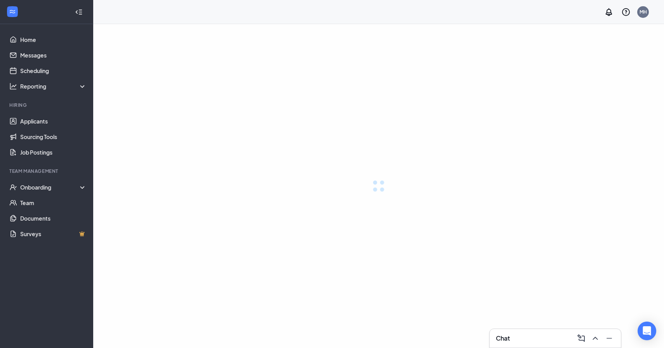 Image resolution: width=664 pixels, height=348 pixels. Describe the element at coordinates (609, 338) in the screenshot. I see `svg: Minimize` at that location.